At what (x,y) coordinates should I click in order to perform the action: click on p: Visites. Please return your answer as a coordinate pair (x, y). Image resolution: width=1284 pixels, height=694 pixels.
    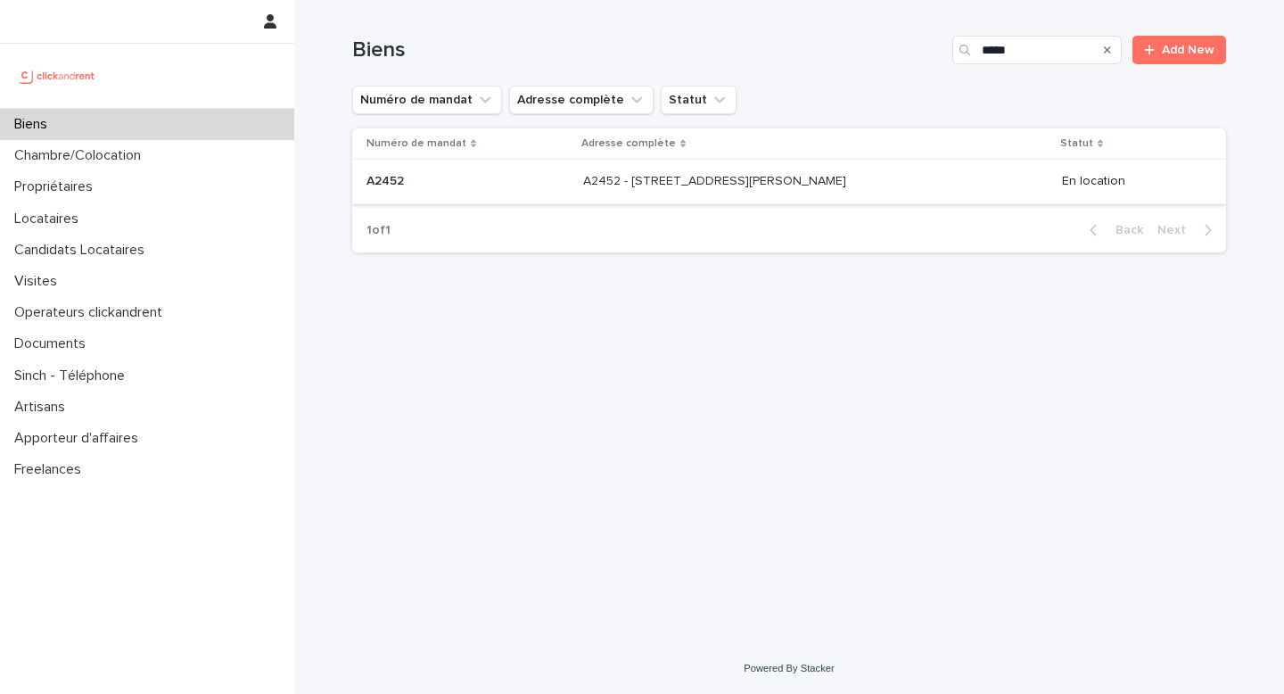
    Looking at the image, I should click on (39, 281).